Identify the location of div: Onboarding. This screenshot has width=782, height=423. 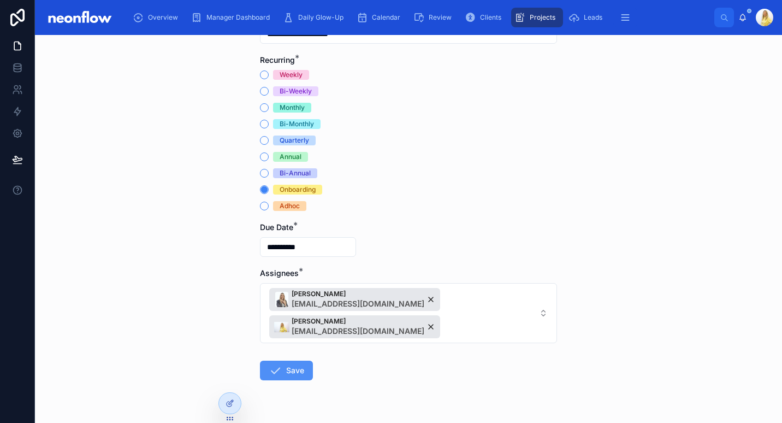
(298, 189).